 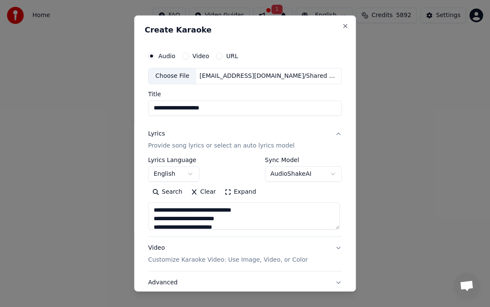 What do you see at coordinates (167, 56) in the screenshot?
I see `label: Audio` at bounding box center [167, 56].